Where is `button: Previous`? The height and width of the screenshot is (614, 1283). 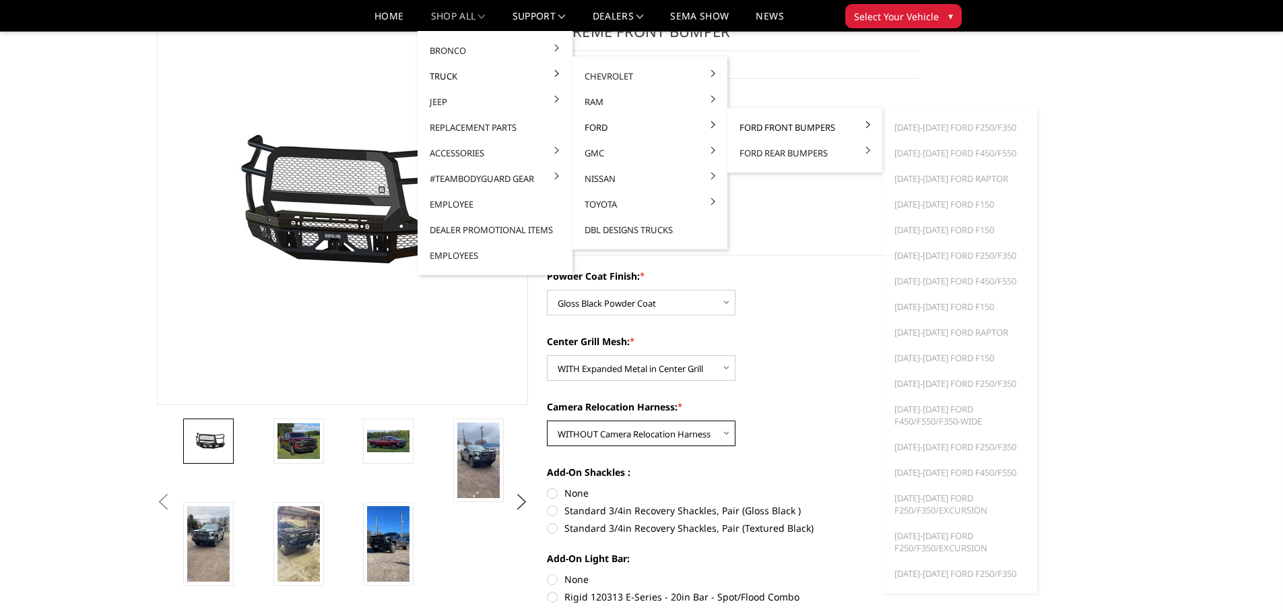
button: Previous is located at coordinates (164, 502).